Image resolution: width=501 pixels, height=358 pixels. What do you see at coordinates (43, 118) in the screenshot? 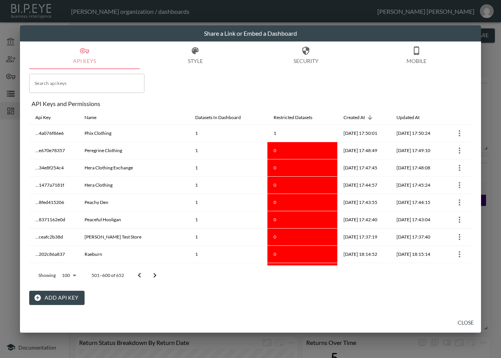
I see `div: Api Key` at bounding box center [43, 118].